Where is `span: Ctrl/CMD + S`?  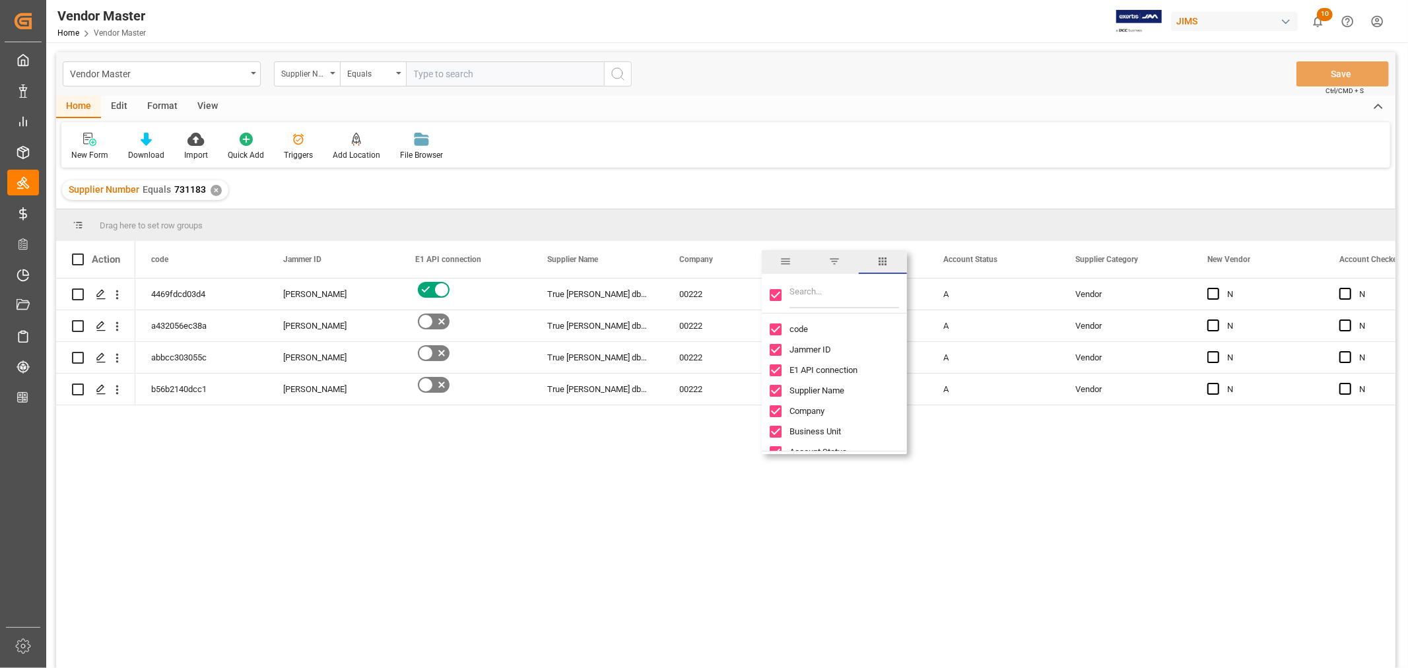 span: Ctrl/CMD + S is located at coordinates (1344, 90).